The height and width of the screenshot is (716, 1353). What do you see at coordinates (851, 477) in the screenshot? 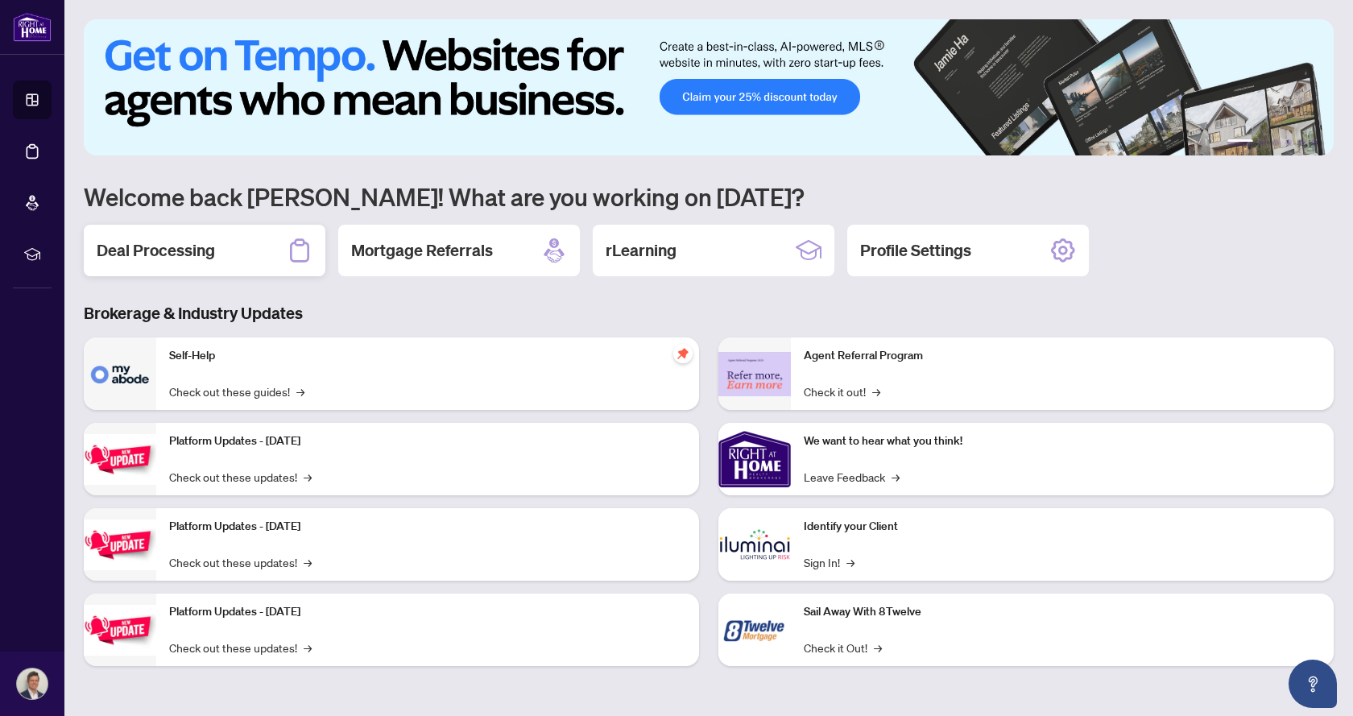
I see `a: Leave Feedback→` at bounding box center [851, 477].